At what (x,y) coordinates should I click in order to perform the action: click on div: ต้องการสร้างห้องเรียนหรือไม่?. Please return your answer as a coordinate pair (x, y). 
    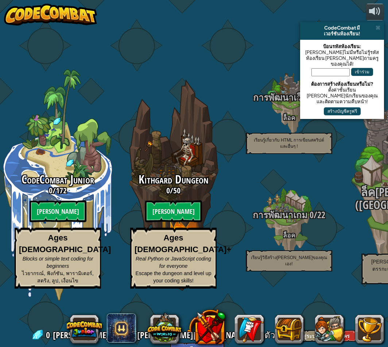
    Looking at the image, I should click on (342, 84).